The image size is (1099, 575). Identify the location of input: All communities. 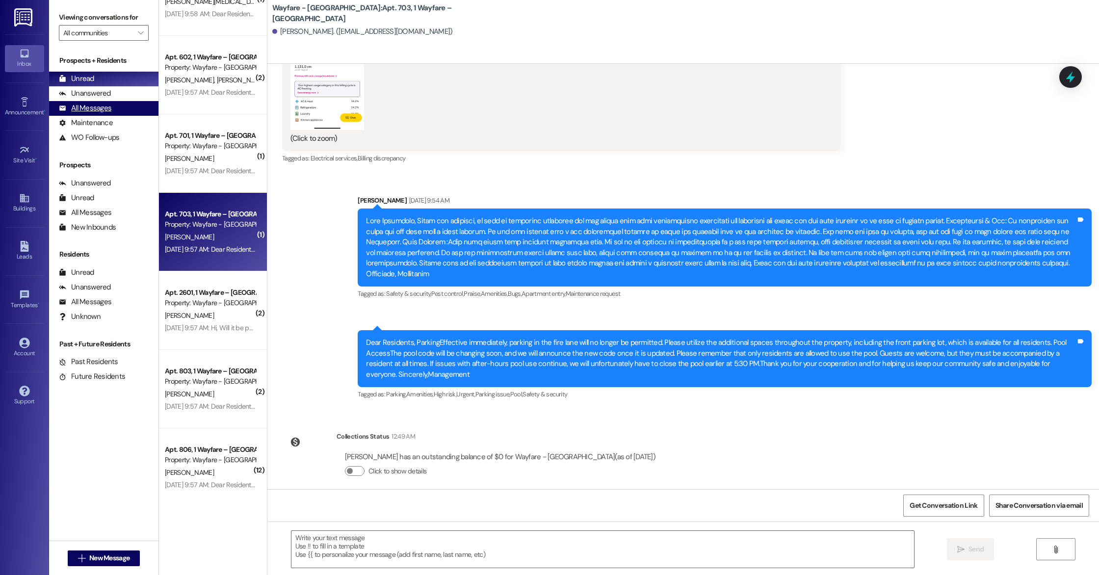
(98, 33).